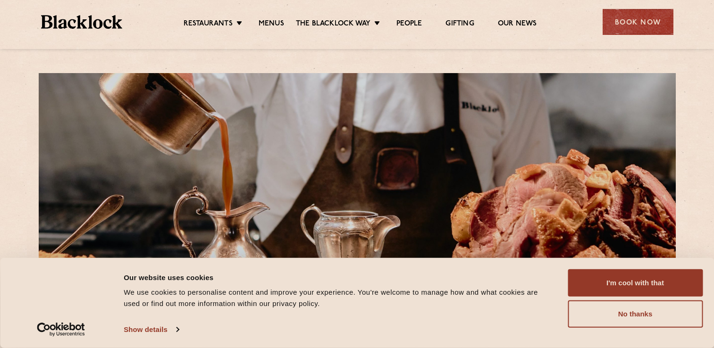 The height and width of the screenshot is (348, 714). What do you see at coordinates (61, 330) in the screenshot?
I see `a: Usercentrics Cookiebot - opens in a new window` at bounding box center [61, 330].